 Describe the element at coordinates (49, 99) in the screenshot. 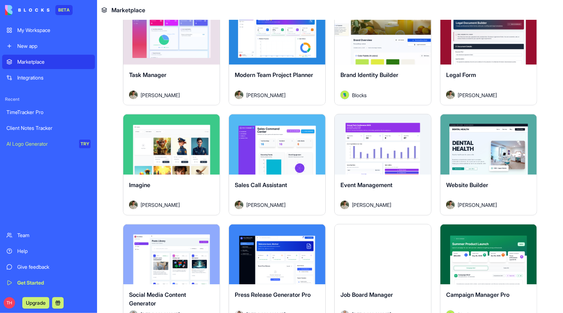

I see `span: Recent` at that location.